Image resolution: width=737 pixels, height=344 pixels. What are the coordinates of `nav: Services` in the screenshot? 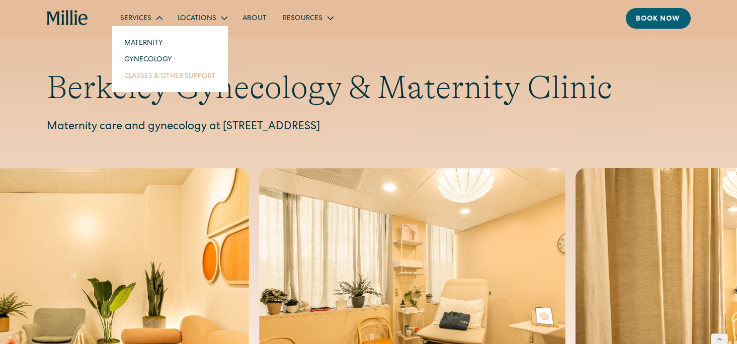 It's located at (170, 59).